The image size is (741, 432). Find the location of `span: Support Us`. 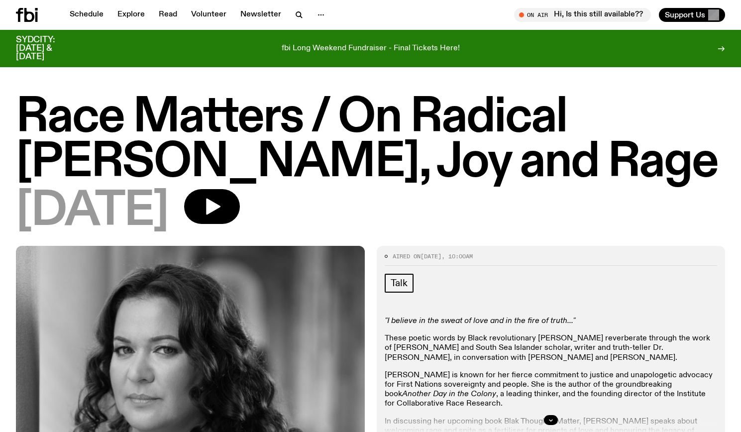

span: Support Us is located at coordinates (684, 15).